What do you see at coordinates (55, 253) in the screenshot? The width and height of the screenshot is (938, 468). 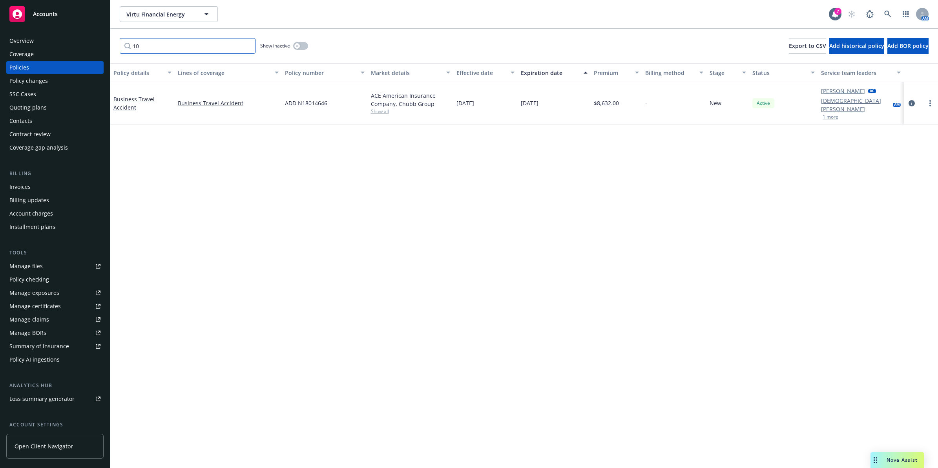 I see `div: Tools` at bounding box center [55, 253].